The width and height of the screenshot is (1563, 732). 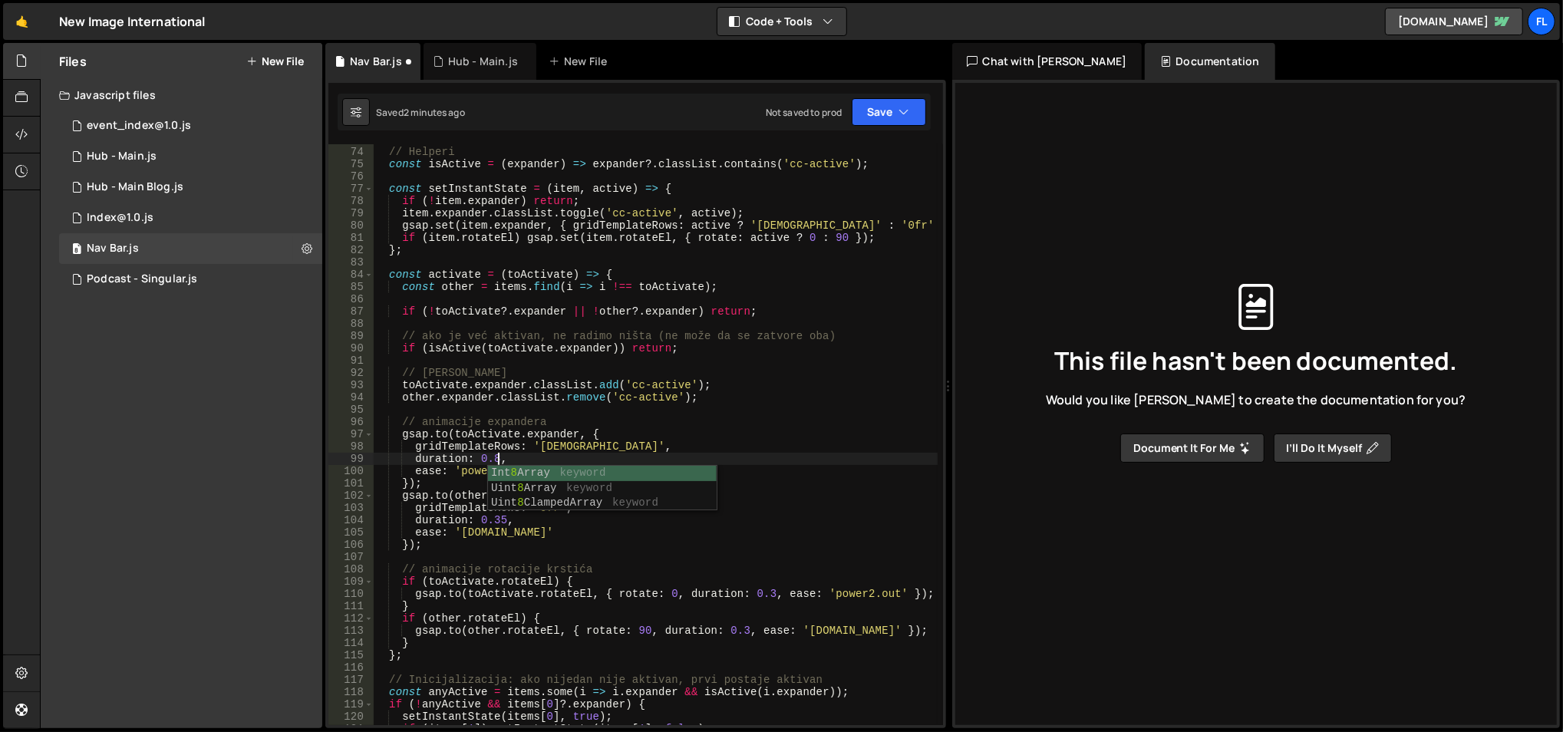 I want to click on div: 100, so click(x=351, y=471).